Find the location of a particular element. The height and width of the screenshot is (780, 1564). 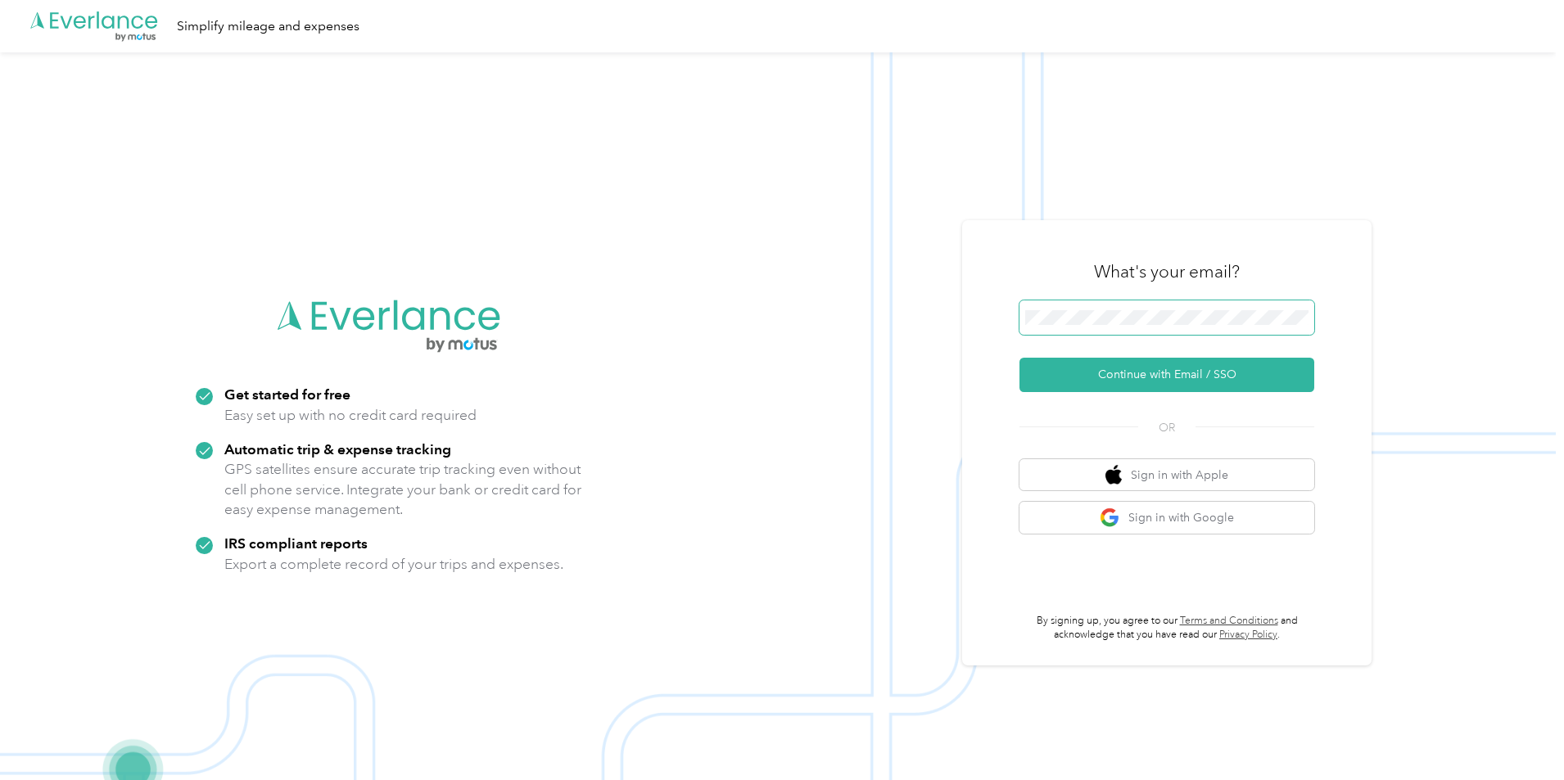

span: OR is located at coordinates (1167, 427).